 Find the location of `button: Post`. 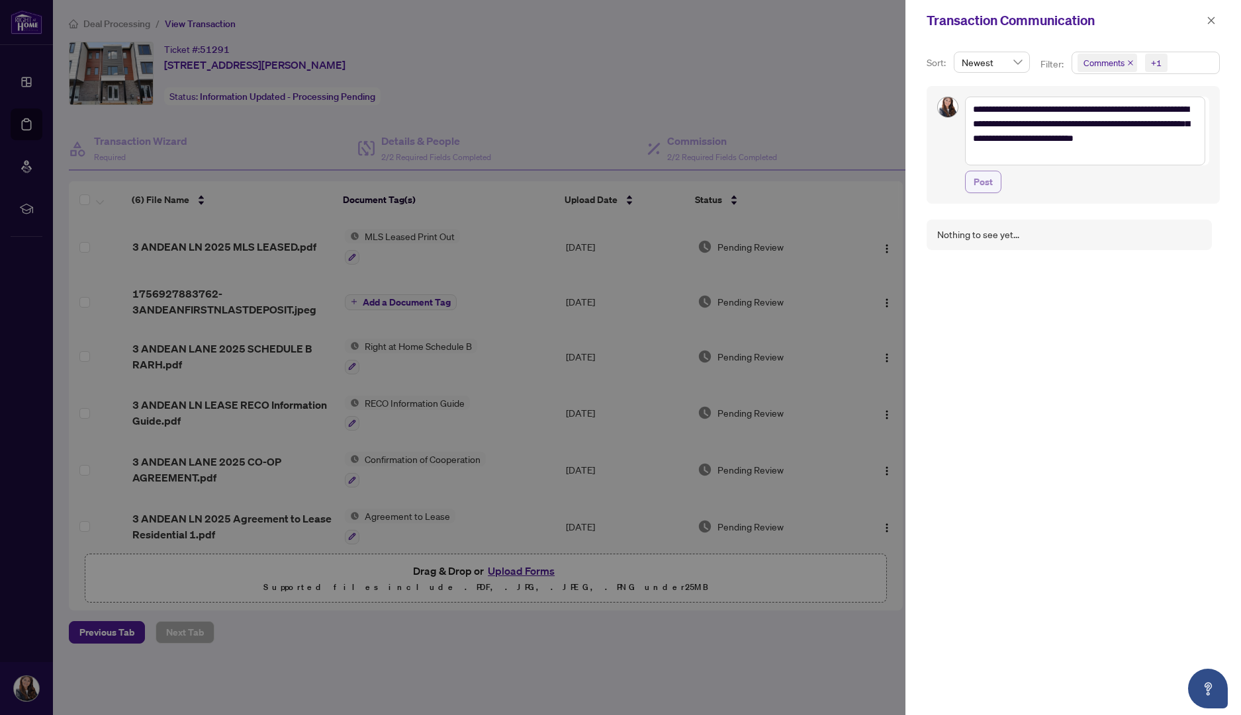

button: Post is located at coordinates (983, 182).